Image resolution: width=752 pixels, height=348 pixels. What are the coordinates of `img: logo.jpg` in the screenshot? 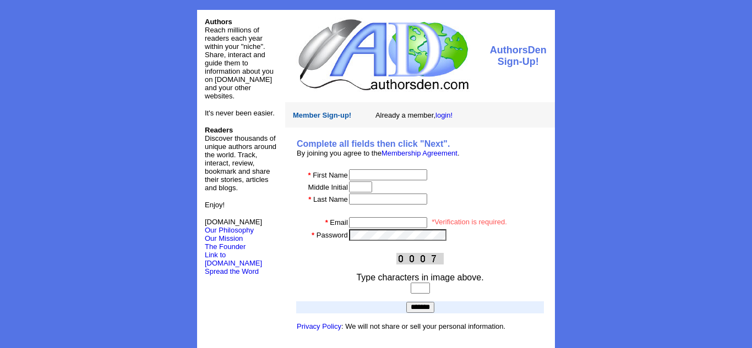 It's located at (382, 54).